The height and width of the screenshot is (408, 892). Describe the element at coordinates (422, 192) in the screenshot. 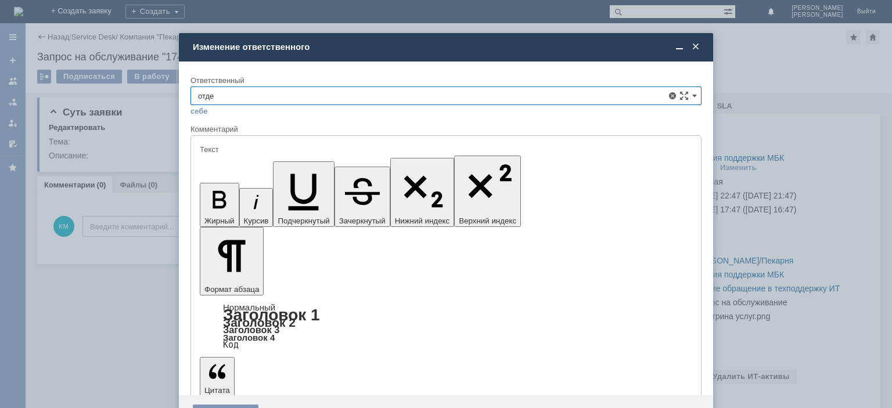

I see `button: Нижний индекс` at that location.